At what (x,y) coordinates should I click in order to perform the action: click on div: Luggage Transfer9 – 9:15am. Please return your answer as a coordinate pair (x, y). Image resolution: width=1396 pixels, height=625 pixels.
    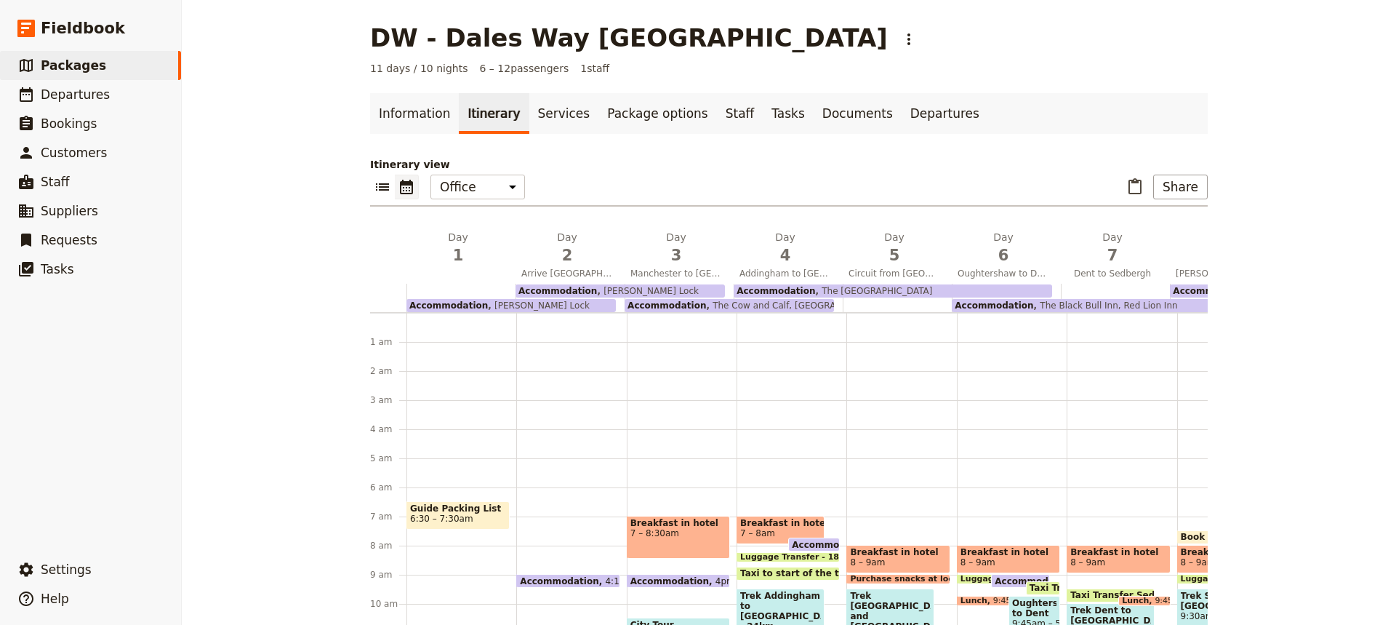
    Looking at the image, I should click on (1221, 579).